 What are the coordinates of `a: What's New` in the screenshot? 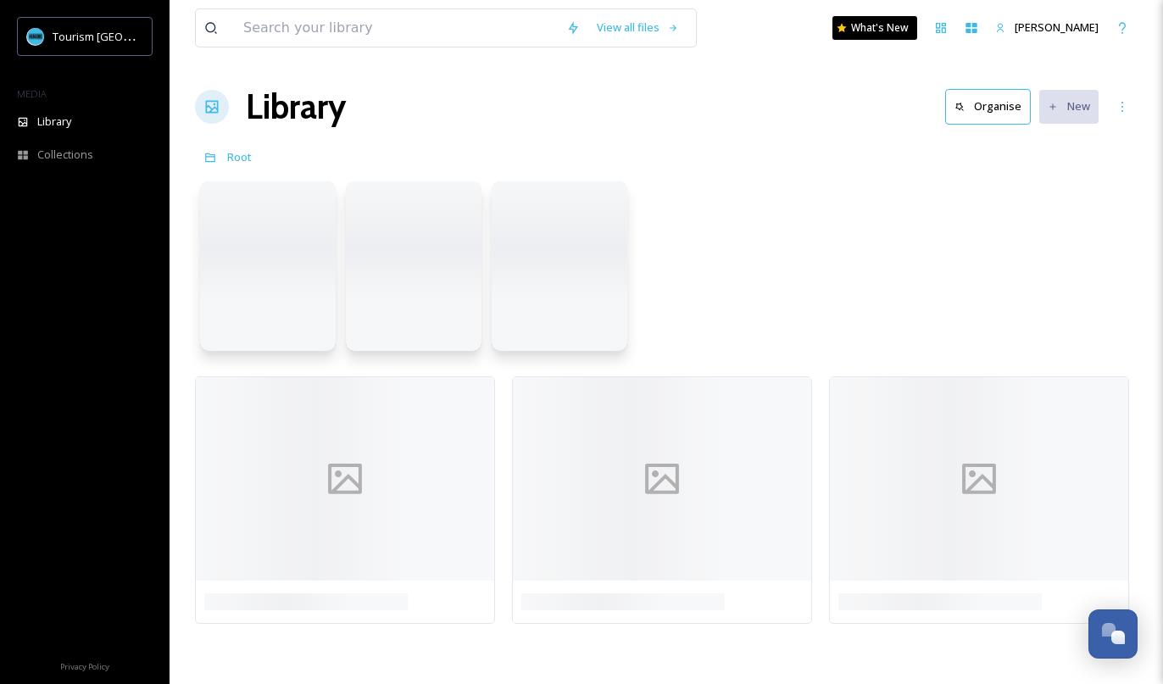 It's located at (875, 28).